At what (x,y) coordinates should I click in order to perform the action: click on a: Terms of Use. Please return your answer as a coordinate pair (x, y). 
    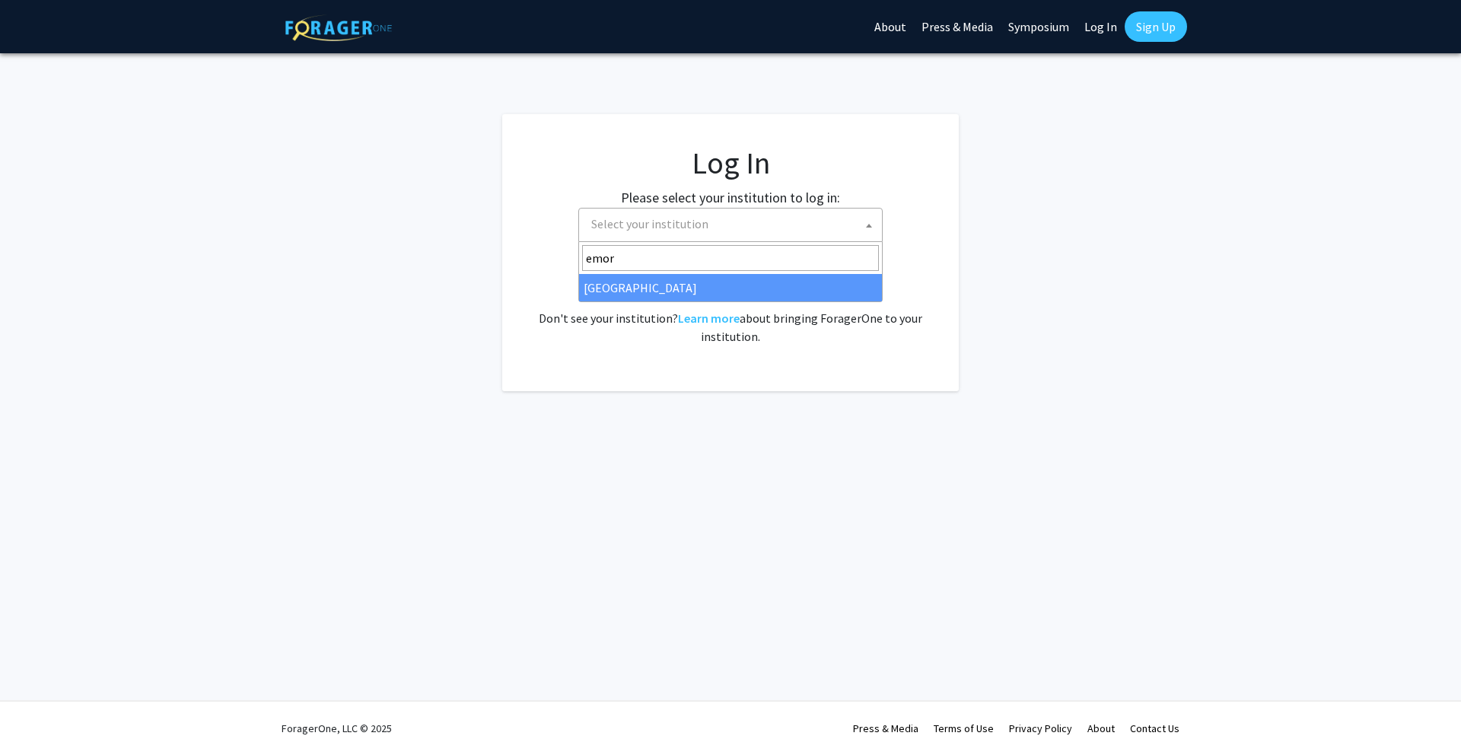
    Looking at the image, I should click on (963, 728).